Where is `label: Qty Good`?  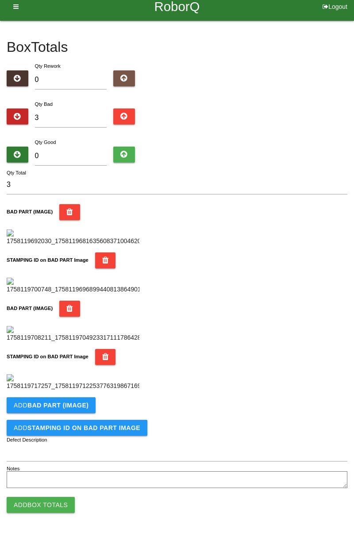 label: Qty Good is located at coordinates (46, 142).